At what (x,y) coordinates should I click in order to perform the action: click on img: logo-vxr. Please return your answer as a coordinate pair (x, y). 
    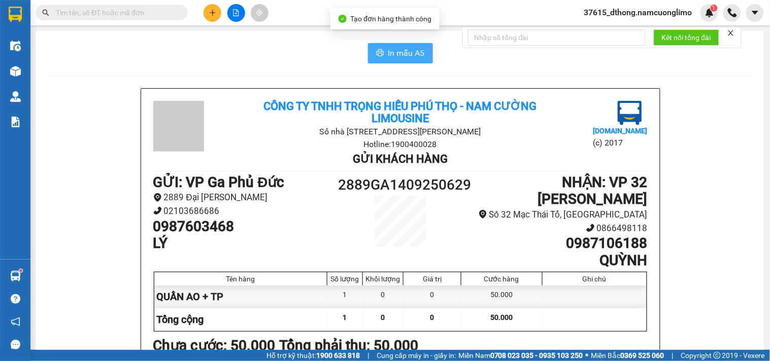
    Looking at the image, I should click on (15, 14).